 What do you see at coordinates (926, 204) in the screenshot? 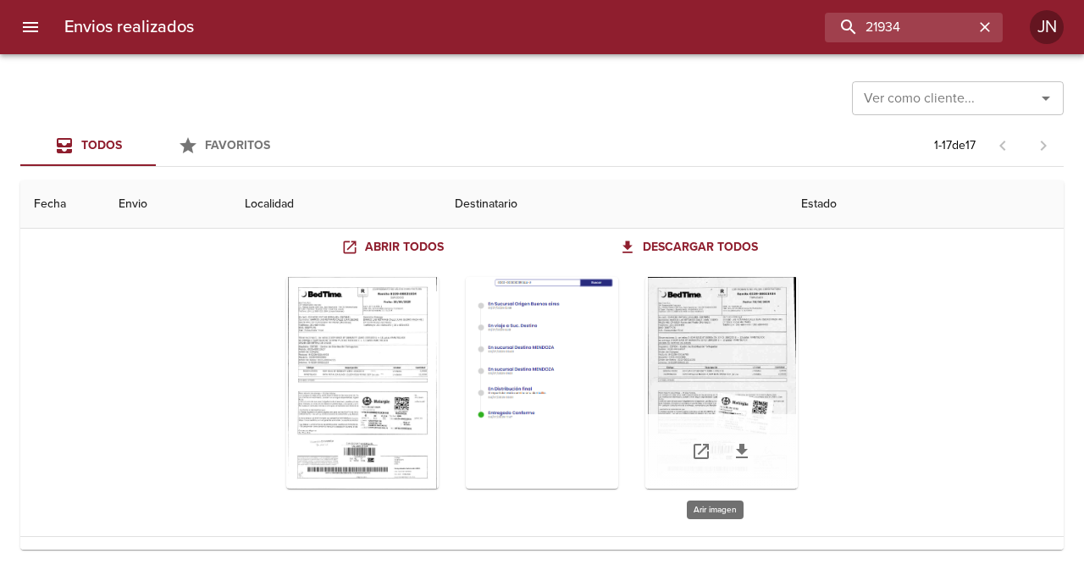
I see `th: Estado` at bounding box center [926, 204].